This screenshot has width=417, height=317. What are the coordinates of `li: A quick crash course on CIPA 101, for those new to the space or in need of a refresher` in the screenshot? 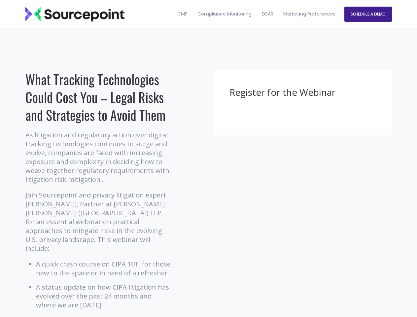 It's located at (104, 269).